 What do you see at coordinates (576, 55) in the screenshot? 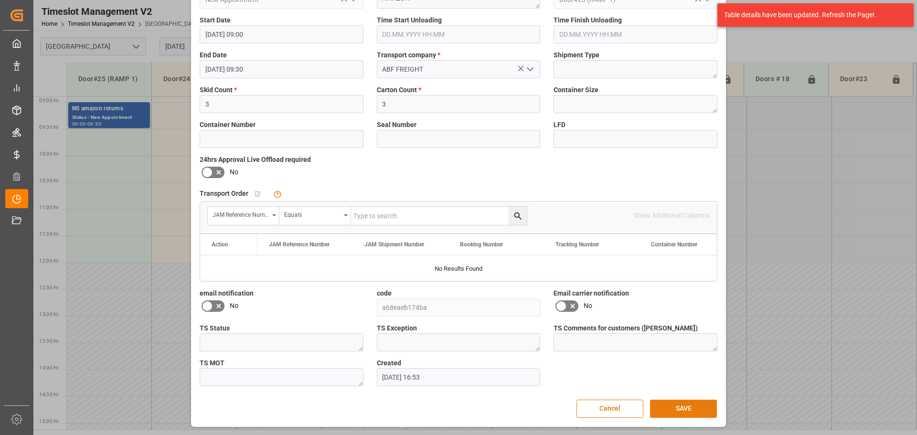
I see `span: Shipment Type` at bounding box center [576, 55].